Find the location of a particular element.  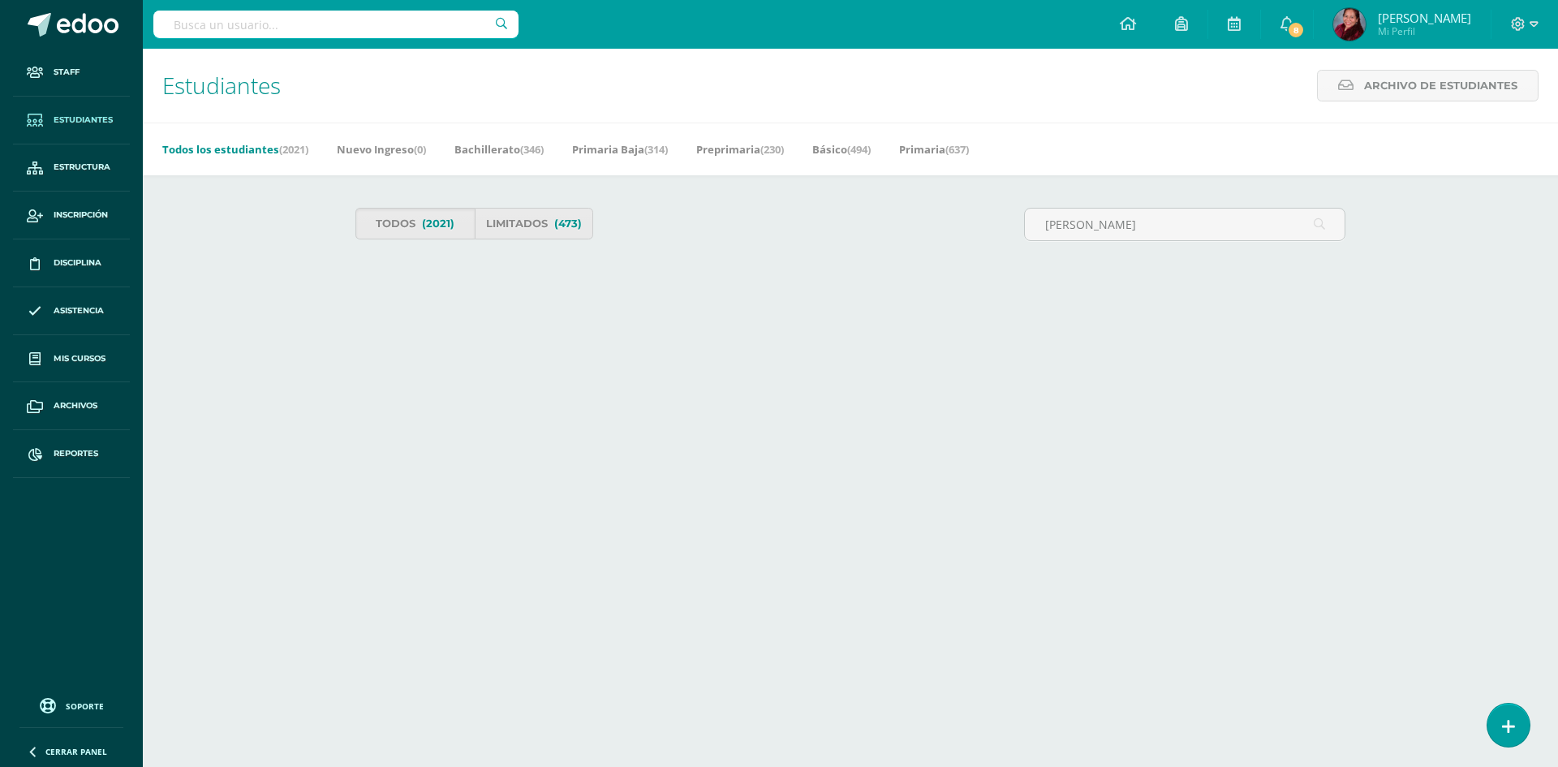

a: Soporte is located at coordinates (71, 705).